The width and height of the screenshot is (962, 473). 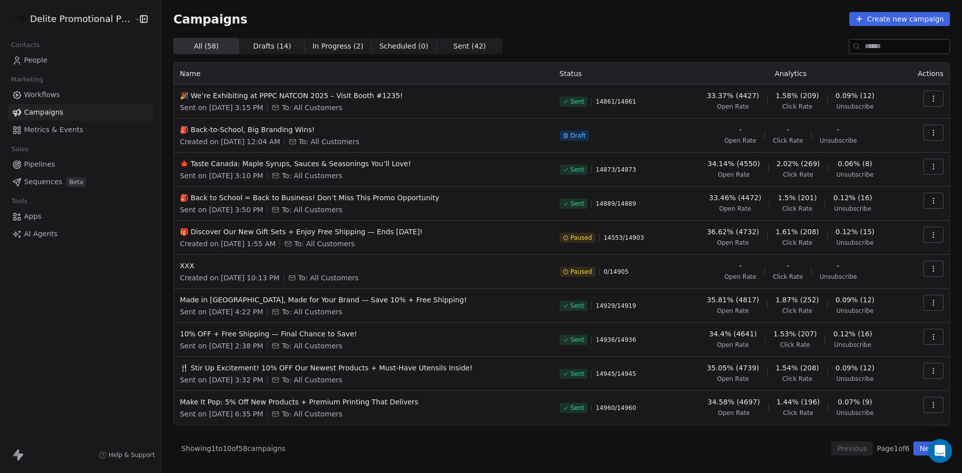 I want to click on span: 1.61% (208), so click(x=797, y=232).